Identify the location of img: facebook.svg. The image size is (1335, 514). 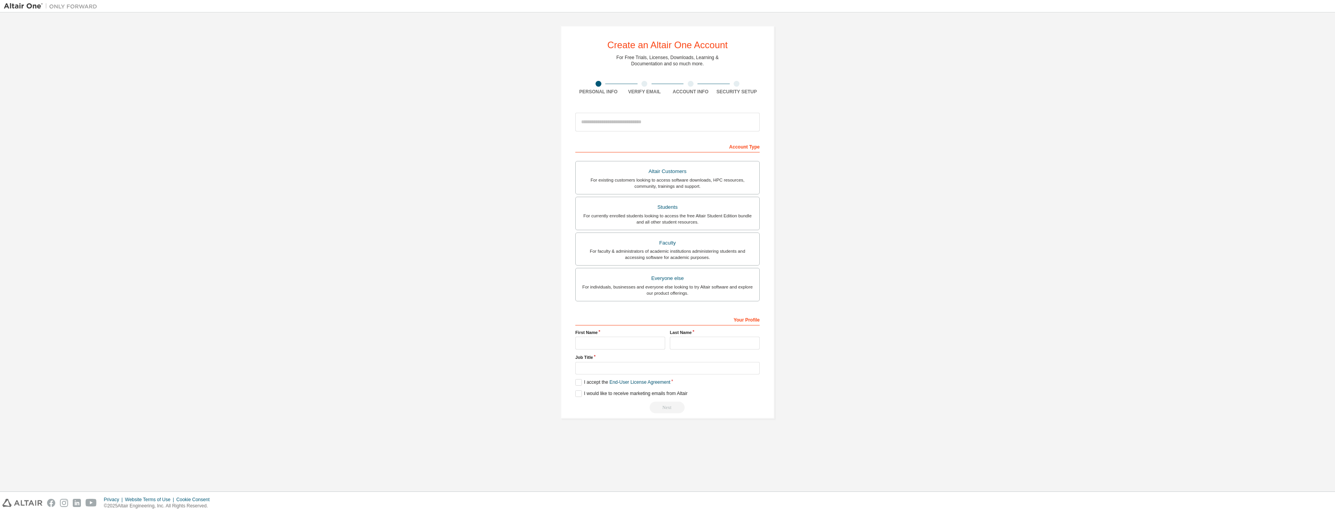
(51, 503).